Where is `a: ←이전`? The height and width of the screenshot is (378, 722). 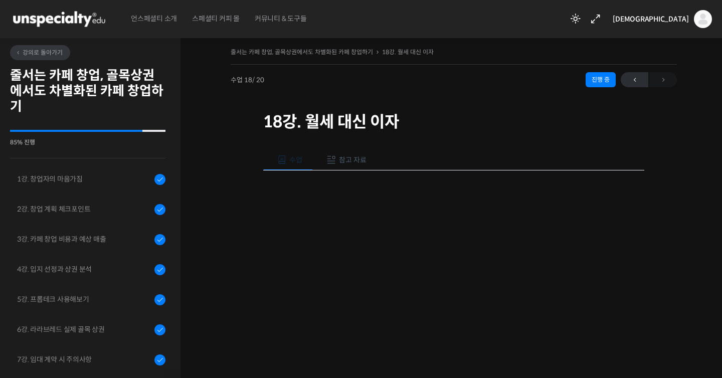
a: ←이전 is located at coordinates (634, 80).